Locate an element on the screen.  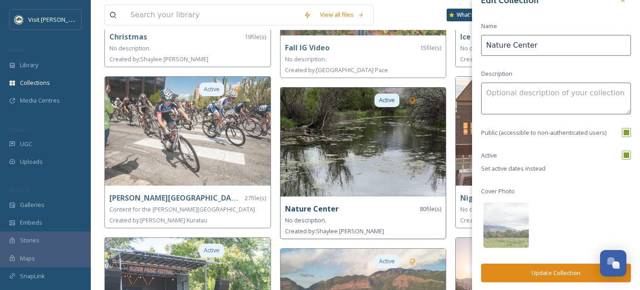
strong: Ice Skating is located at coordinates (481, 37).